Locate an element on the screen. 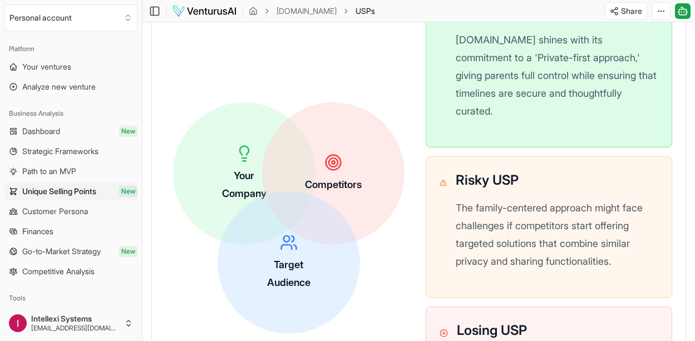 Image resolution: width=695 pixels, height=341 pixels. div: Tools is located at coordinates (71, 298).